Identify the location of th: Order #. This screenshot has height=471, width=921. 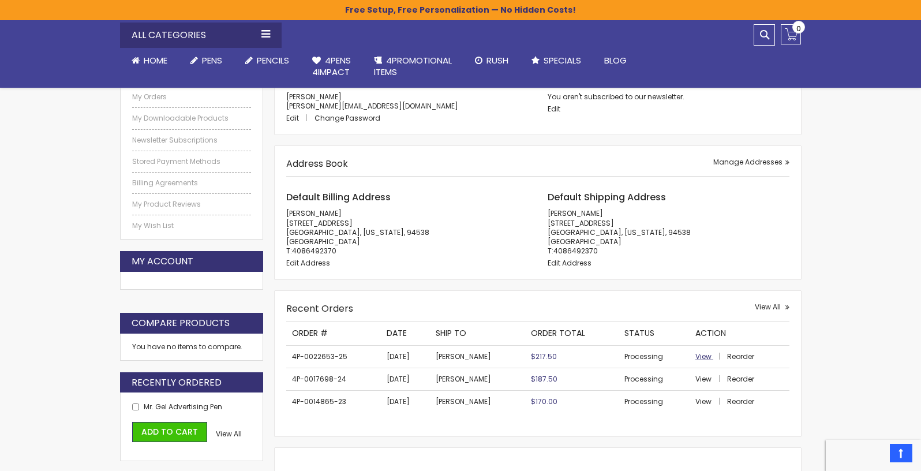
(333, 333).